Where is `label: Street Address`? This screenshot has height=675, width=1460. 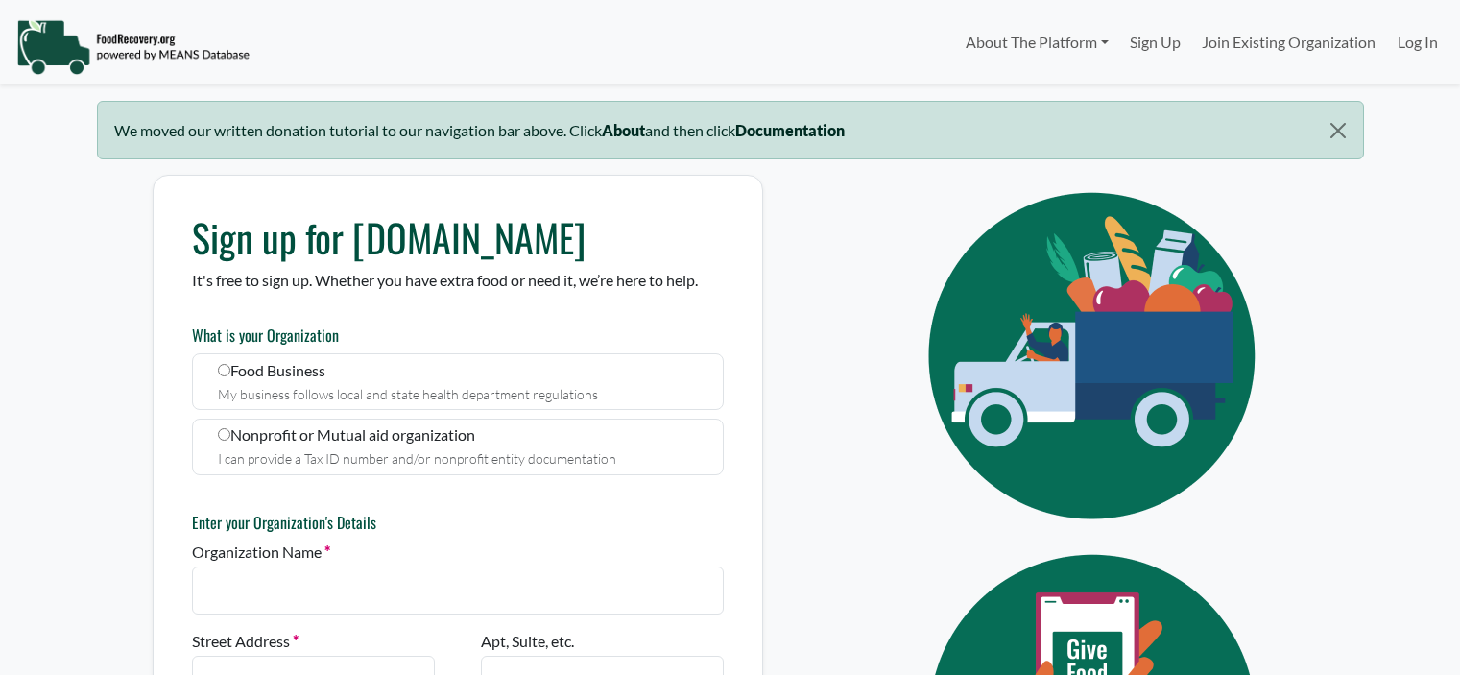 label: Street Address is located at coordinates (245, 641).